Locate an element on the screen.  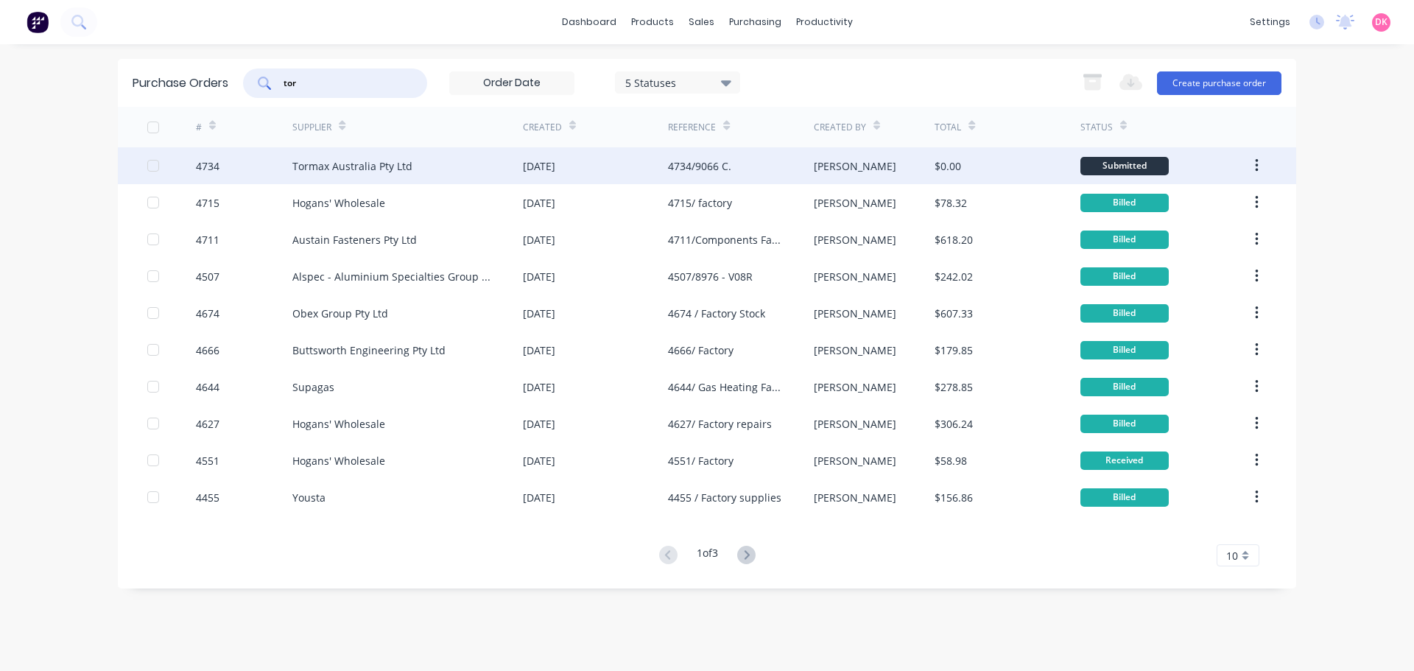
div: $58.98 is located at coordinates (950, 460).